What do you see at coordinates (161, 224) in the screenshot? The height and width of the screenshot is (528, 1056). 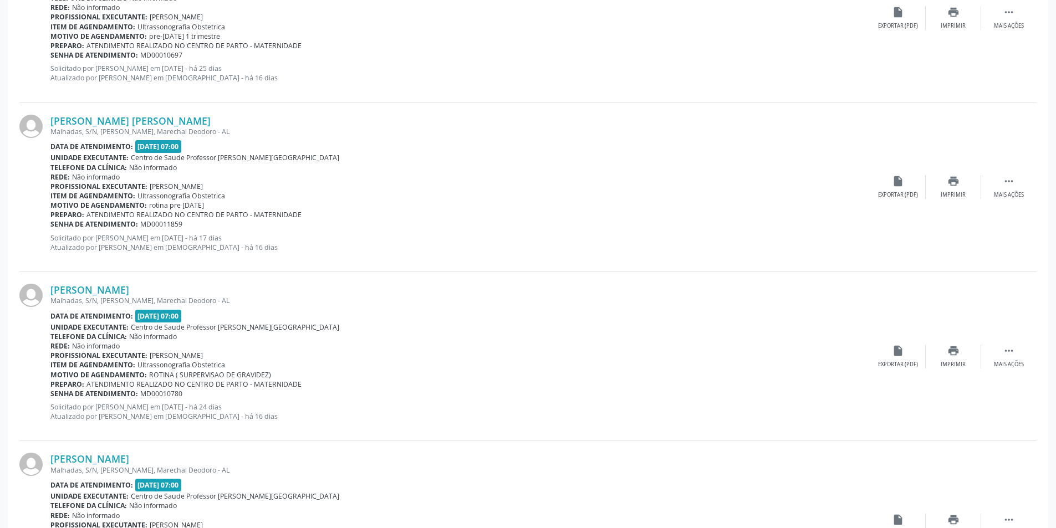 I see `span: MD00011859` at bounding box center [161, 224].